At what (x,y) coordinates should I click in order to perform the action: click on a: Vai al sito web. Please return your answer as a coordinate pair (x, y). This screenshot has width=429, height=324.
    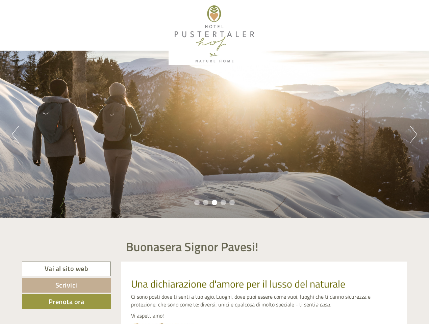
    Looking at the image, I should click on (66, 269).